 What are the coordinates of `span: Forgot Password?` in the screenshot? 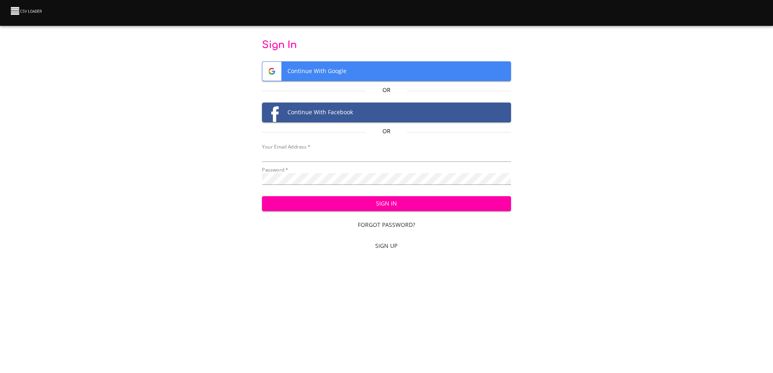 It's located at (386, 225).